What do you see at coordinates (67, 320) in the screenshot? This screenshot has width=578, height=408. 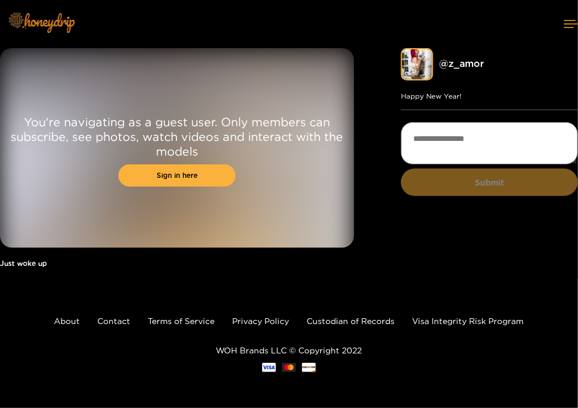 I see `a: About` at bounding box center [67, 320].